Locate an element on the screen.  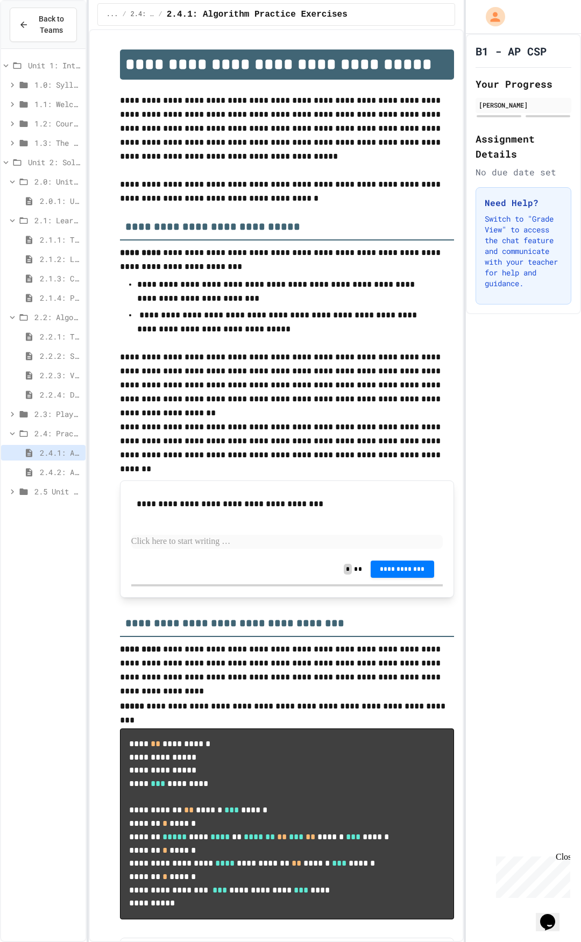
button: Back to Teams is located at coordinates (43, 25).